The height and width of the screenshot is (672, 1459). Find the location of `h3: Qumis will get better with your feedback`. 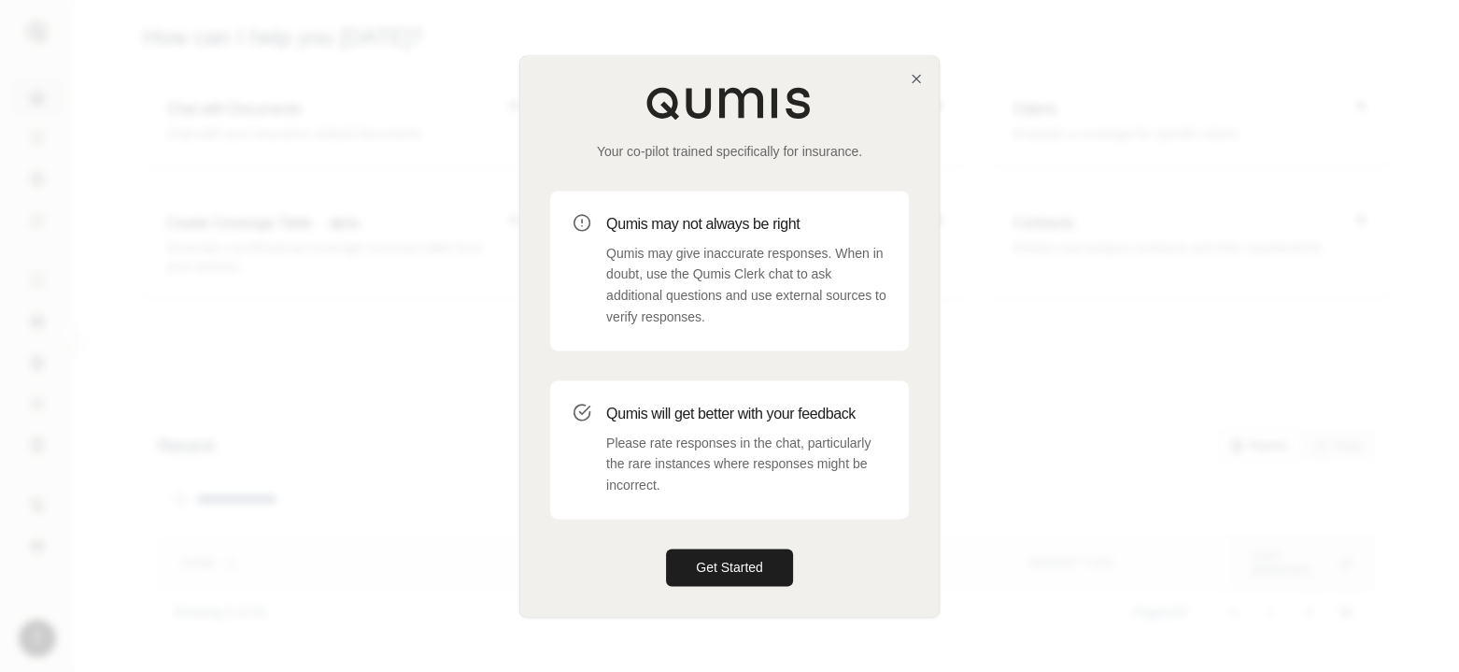

h3: Qumis will get better with your feedback is located at coordinates (747, 414).